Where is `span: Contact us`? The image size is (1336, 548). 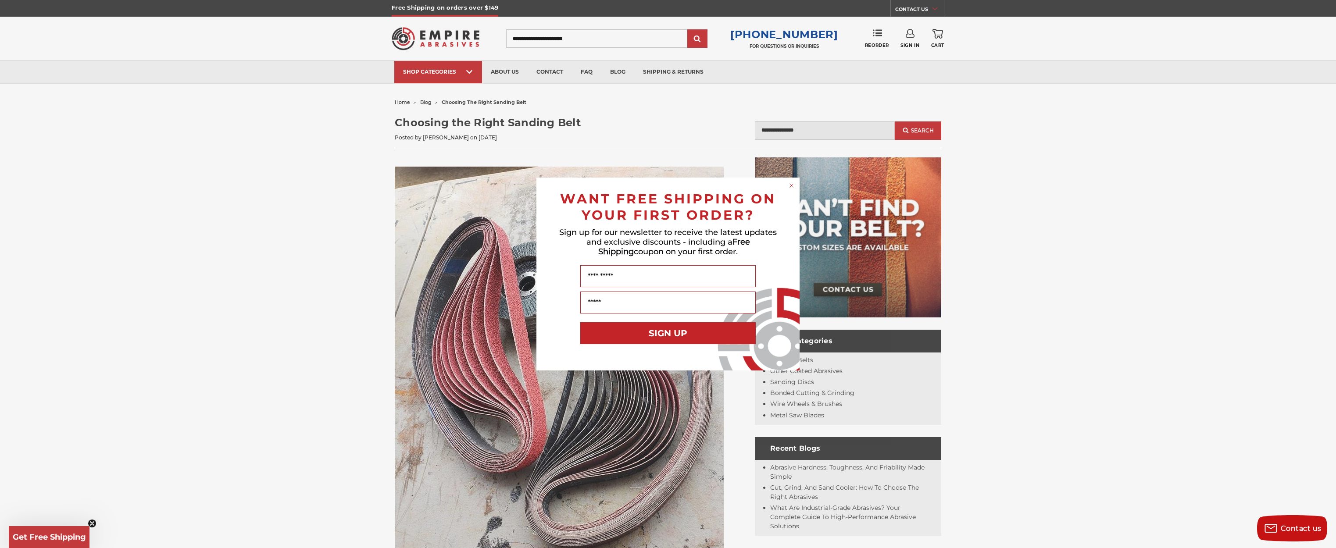 span: Contact us is located at coordinates (1301, 529).